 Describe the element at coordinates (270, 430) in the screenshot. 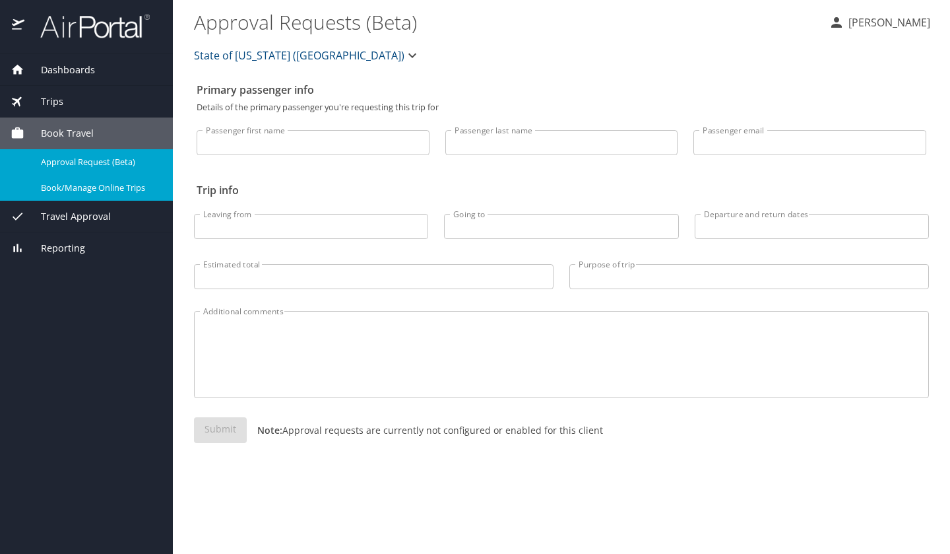

I see `strong: Note:` at that location.